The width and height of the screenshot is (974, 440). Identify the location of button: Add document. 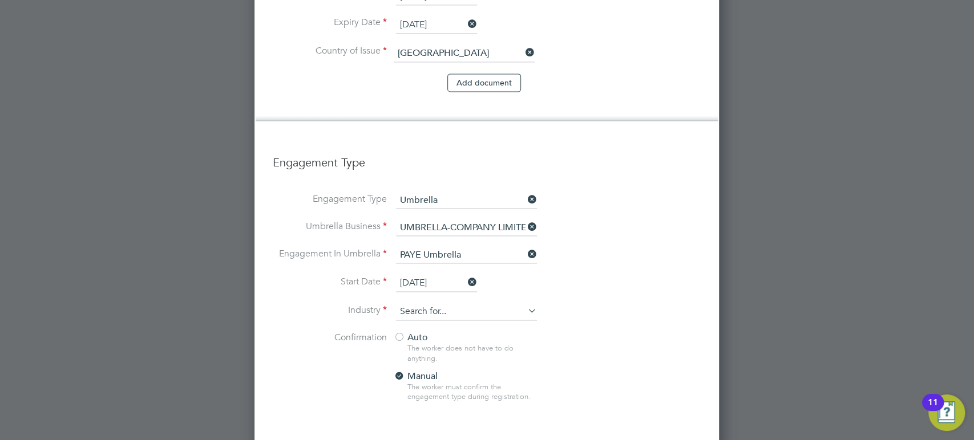
(484, 83).